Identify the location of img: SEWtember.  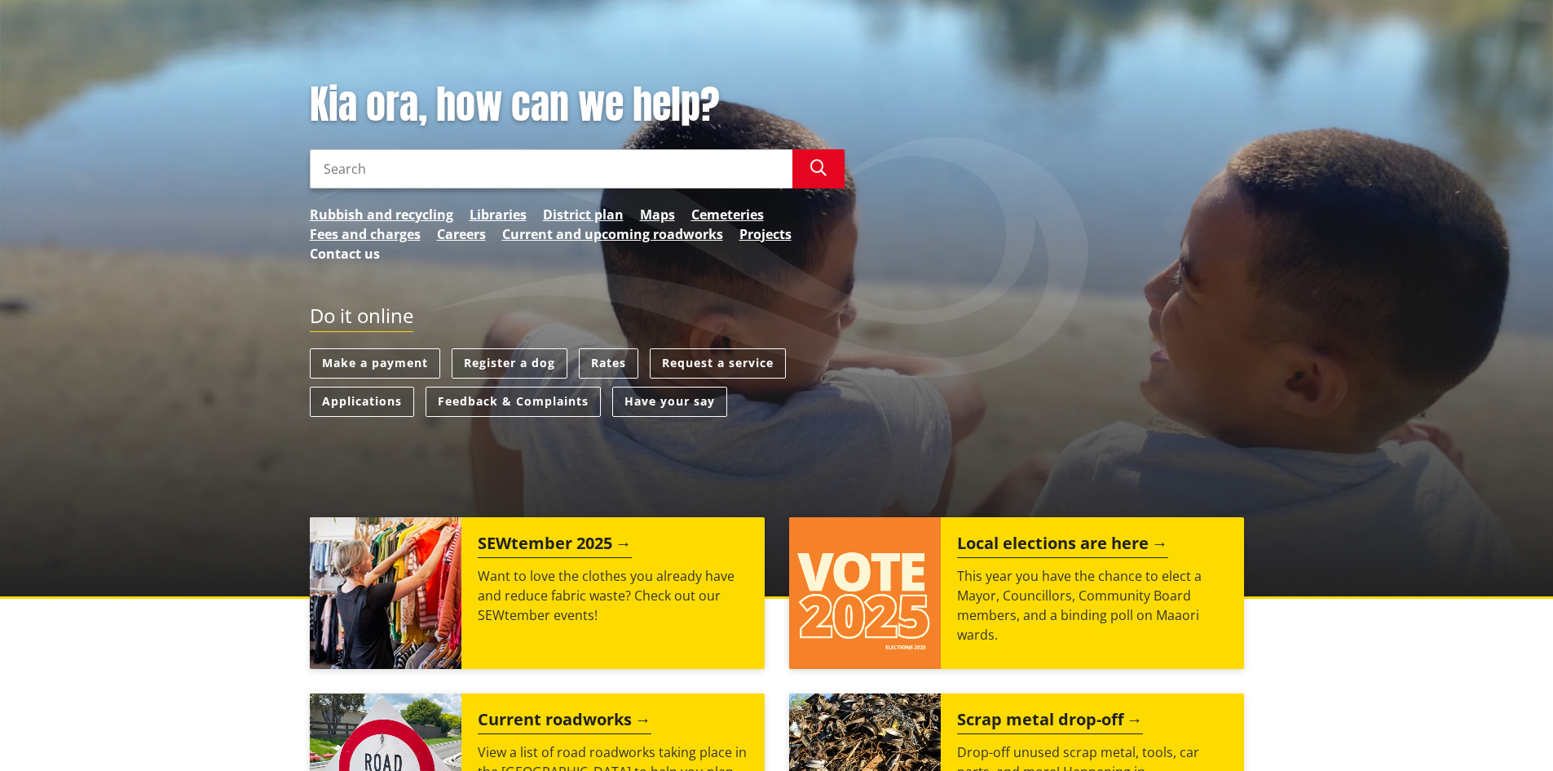
(386, 593).